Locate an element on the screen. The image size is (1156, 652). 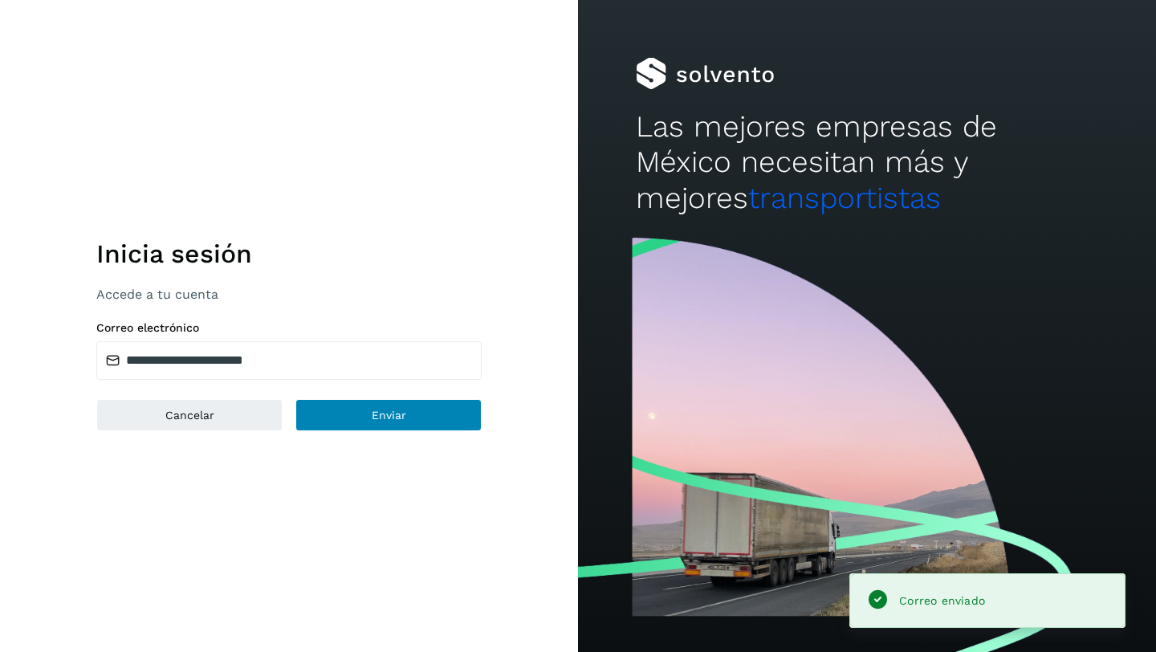
span: Cancelar is located at coordinates (189, 415).